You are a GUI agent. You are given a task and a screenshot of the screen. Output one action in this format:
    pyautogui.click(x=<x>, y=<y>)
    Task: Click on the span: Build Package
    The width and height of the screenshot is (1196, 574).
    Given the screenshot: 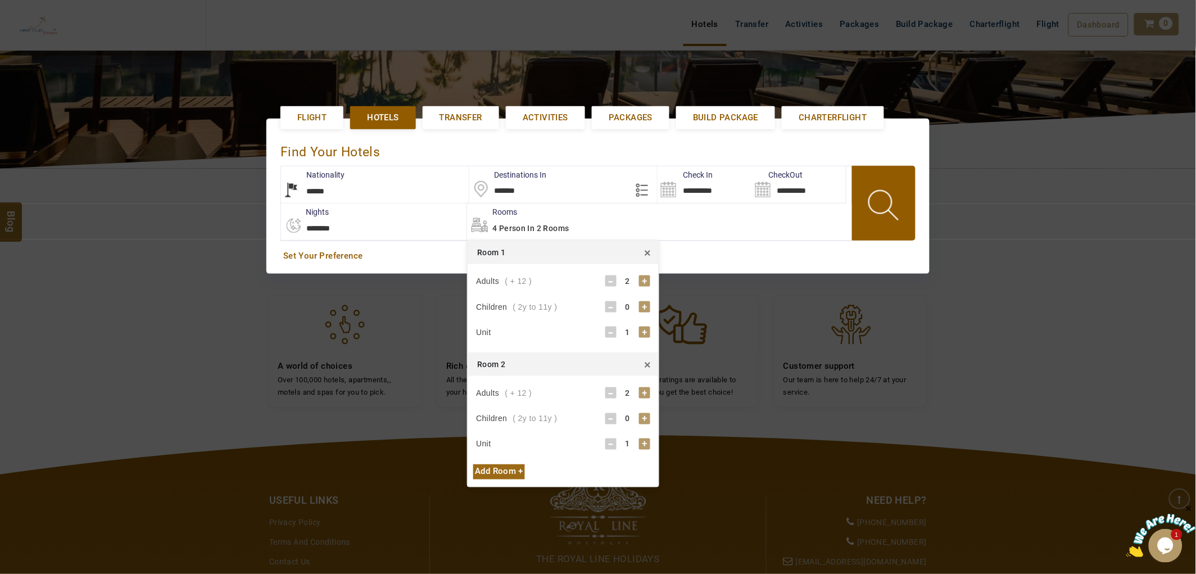 What is the action you would take?
    pyautogui.click(x=726, y=117)
    